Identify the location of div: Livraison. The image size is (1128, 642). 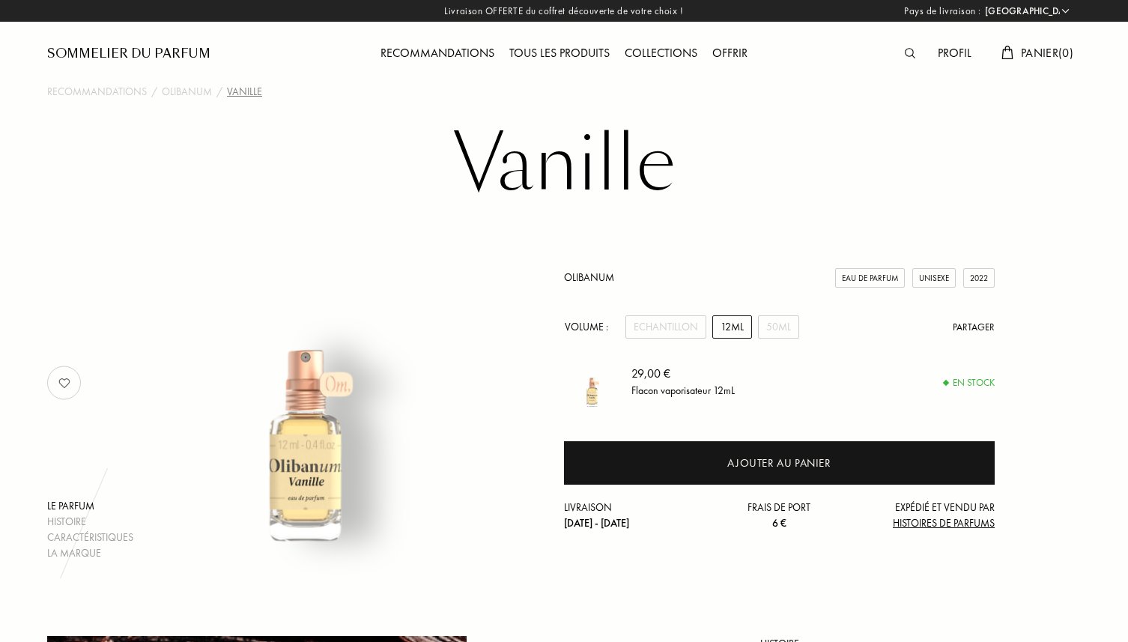
(636, 515).